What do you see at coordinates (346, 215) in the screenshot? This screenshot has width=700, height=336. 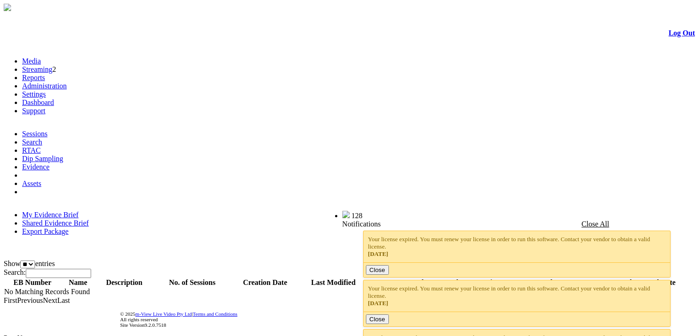 I see `img: bell25.png` at bounding box center [346, 215].